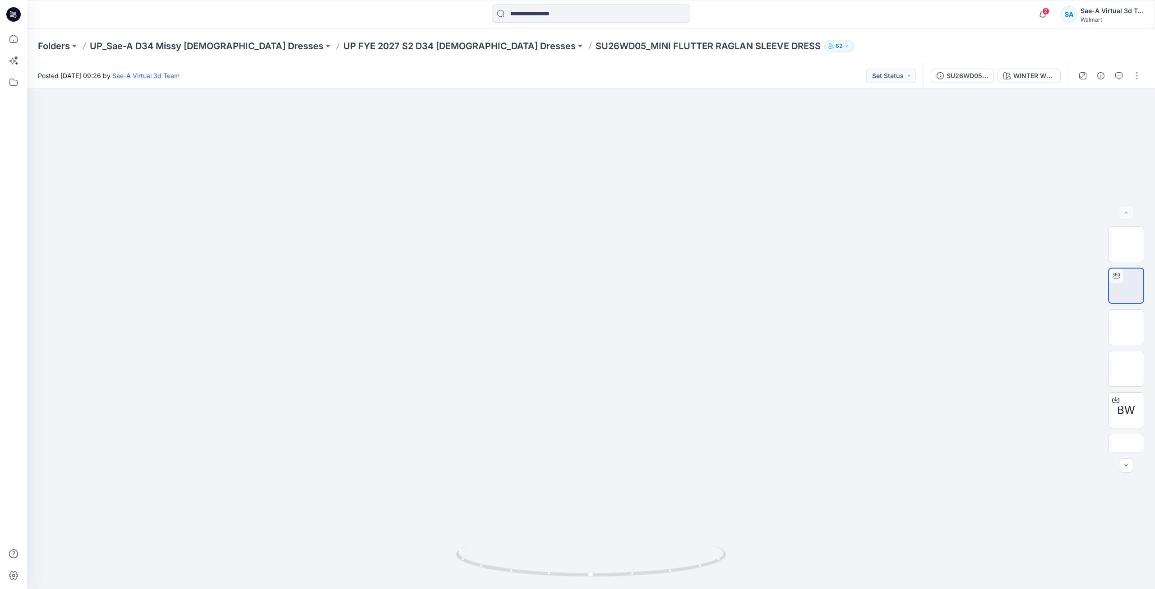  Describe the element at coordinates (967, 76) in the screenshot. I see `div: SU26WD05_REV1_Untied_Full Colorways` at that location.